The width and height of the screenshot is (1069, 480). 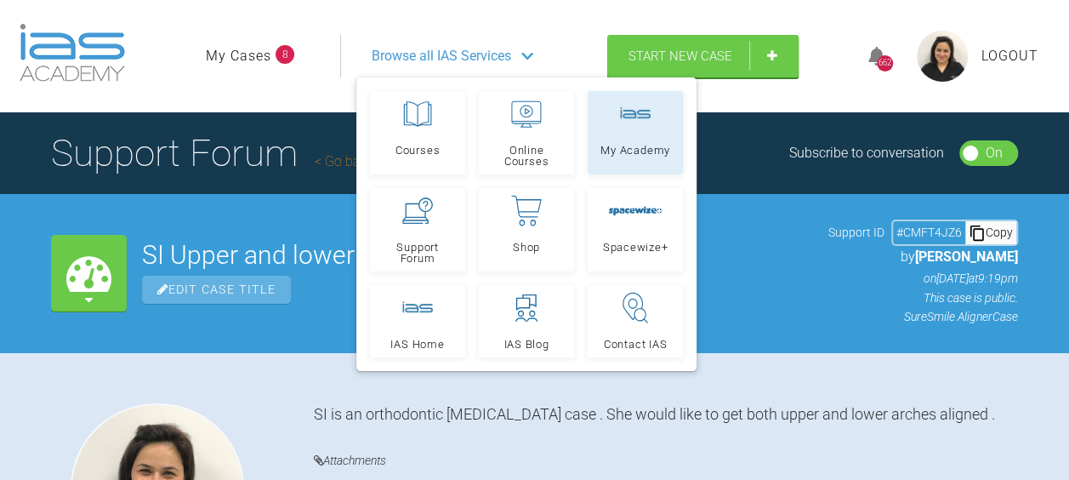 What do you see at coordinates (250, 153) in the screenshot?
I see `h1: Support Forum` at bounding box center [250, 153].